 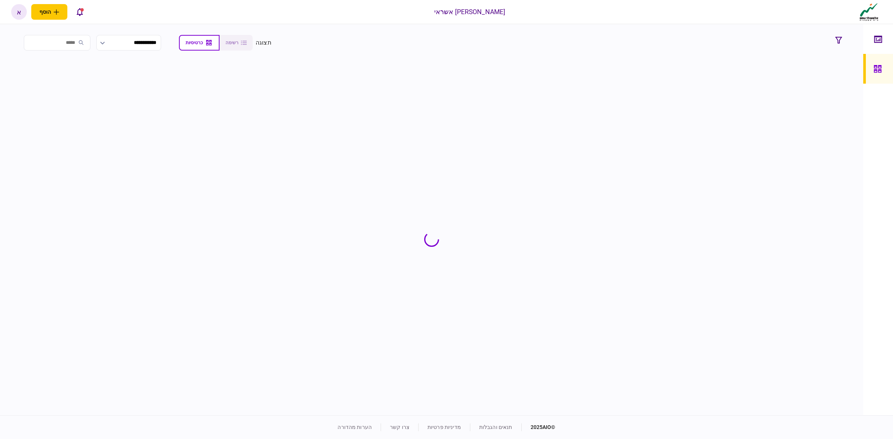 I want to click on a: מדיניות פרטיות, so click(x=444, y=427).